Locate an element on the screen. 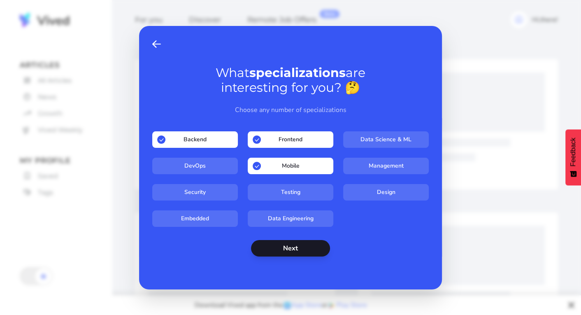 Image resolution: width=581 pixels, height=315 pixels. input: Management is located at coordinates (386, 166).